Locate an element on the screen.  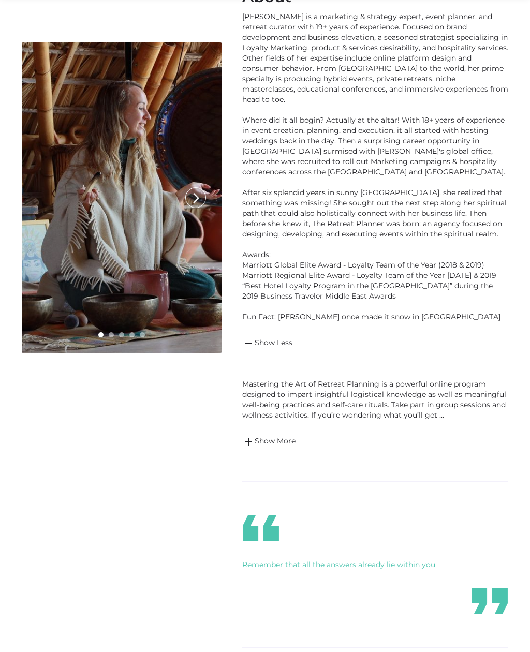
span: add is located at coordinates (248, 442).